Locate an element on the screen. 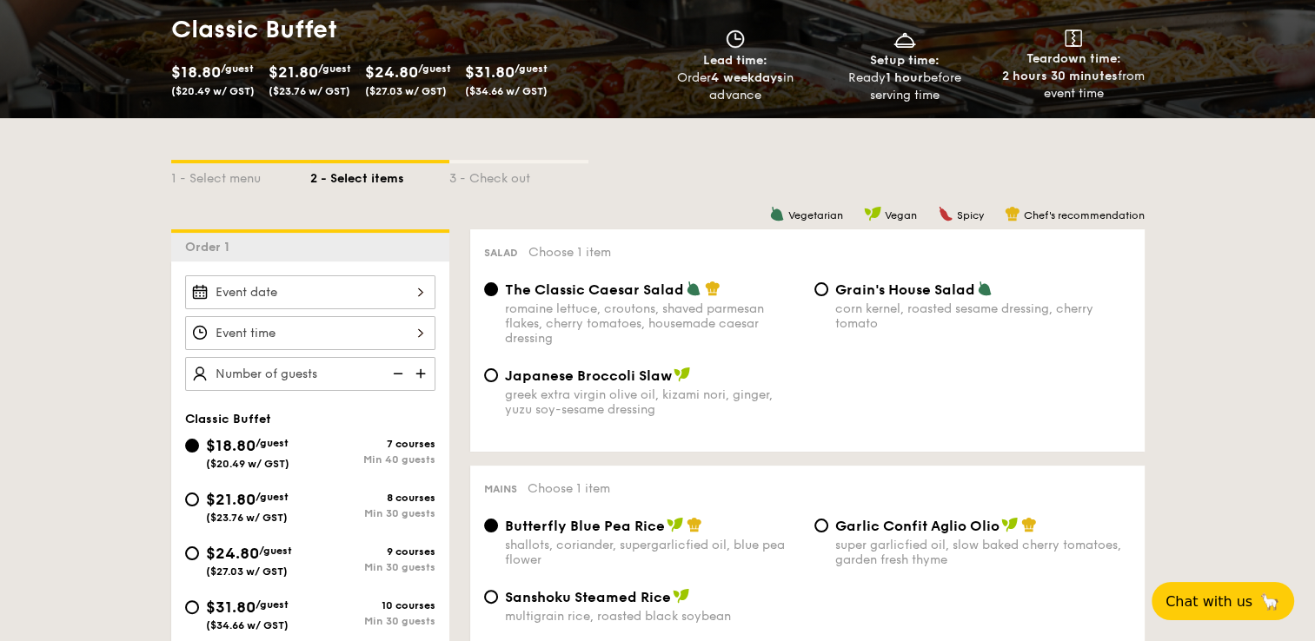  div: super garlicfied oil, slow baked cherry tomatoes, garden fresh thyme is located at coordinates (983, 553).